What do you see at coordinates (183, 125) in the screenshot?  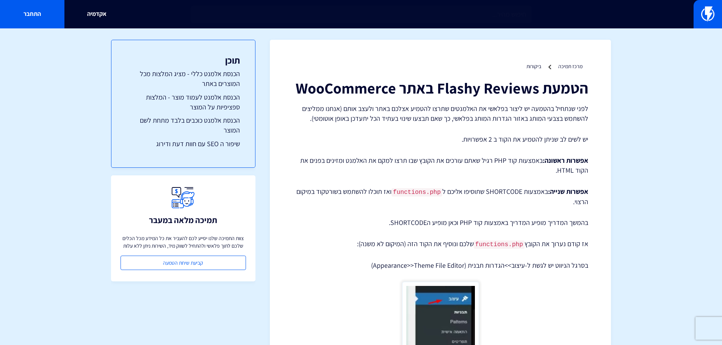 I see `a: הכנסת אלמנט כוכבים בלבד מתחת לשם המוצר` at bounding box center [183, 125].